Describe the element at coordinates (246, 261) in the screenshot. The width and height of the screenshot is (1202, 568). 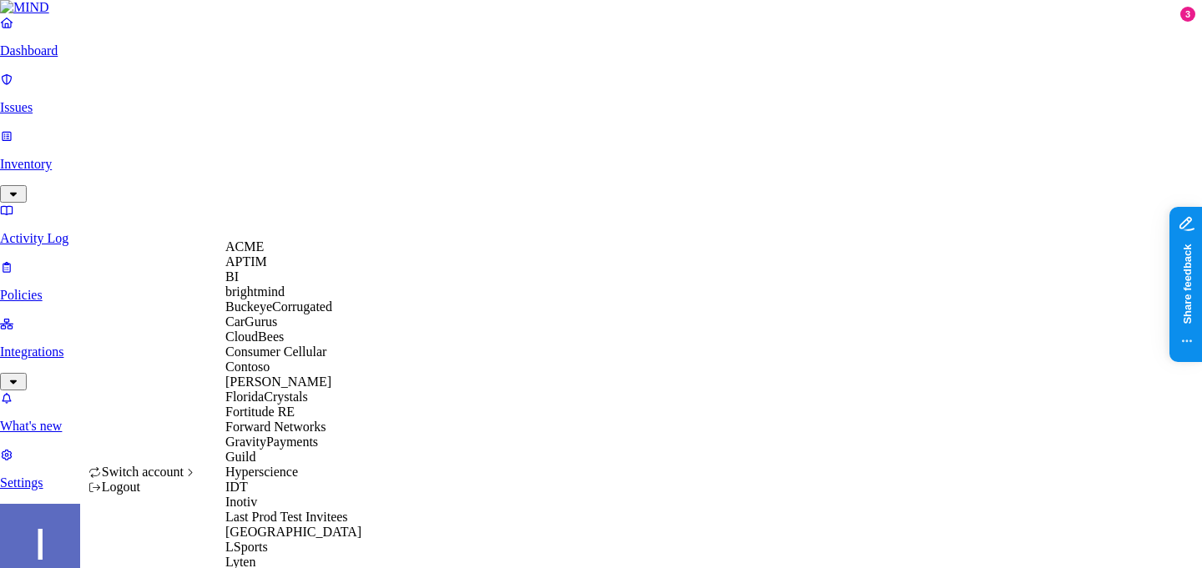
I see `span: APTIM` at that location.